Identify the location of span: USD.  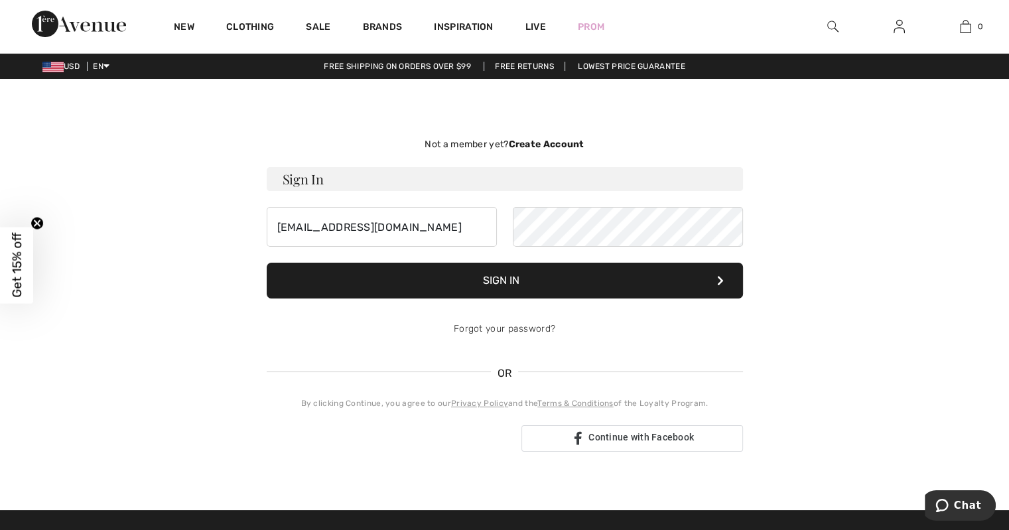
(64, 66).